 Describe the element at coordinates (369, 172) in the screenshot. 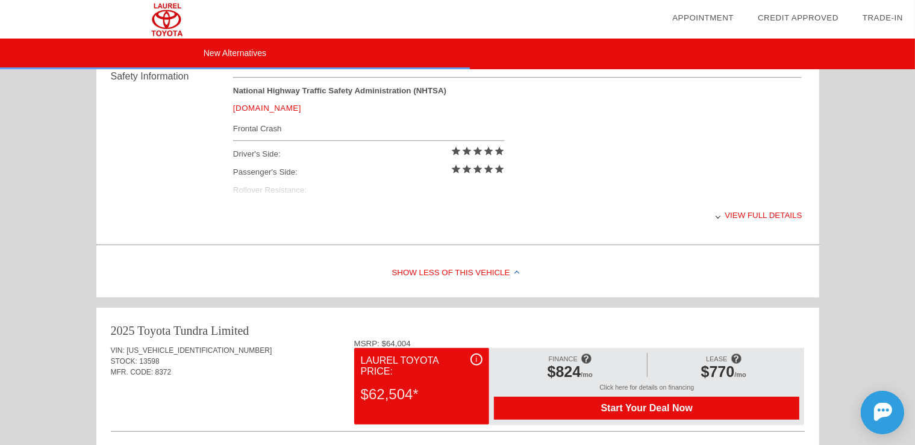

I see `div: Passenger's Side:` at that location.